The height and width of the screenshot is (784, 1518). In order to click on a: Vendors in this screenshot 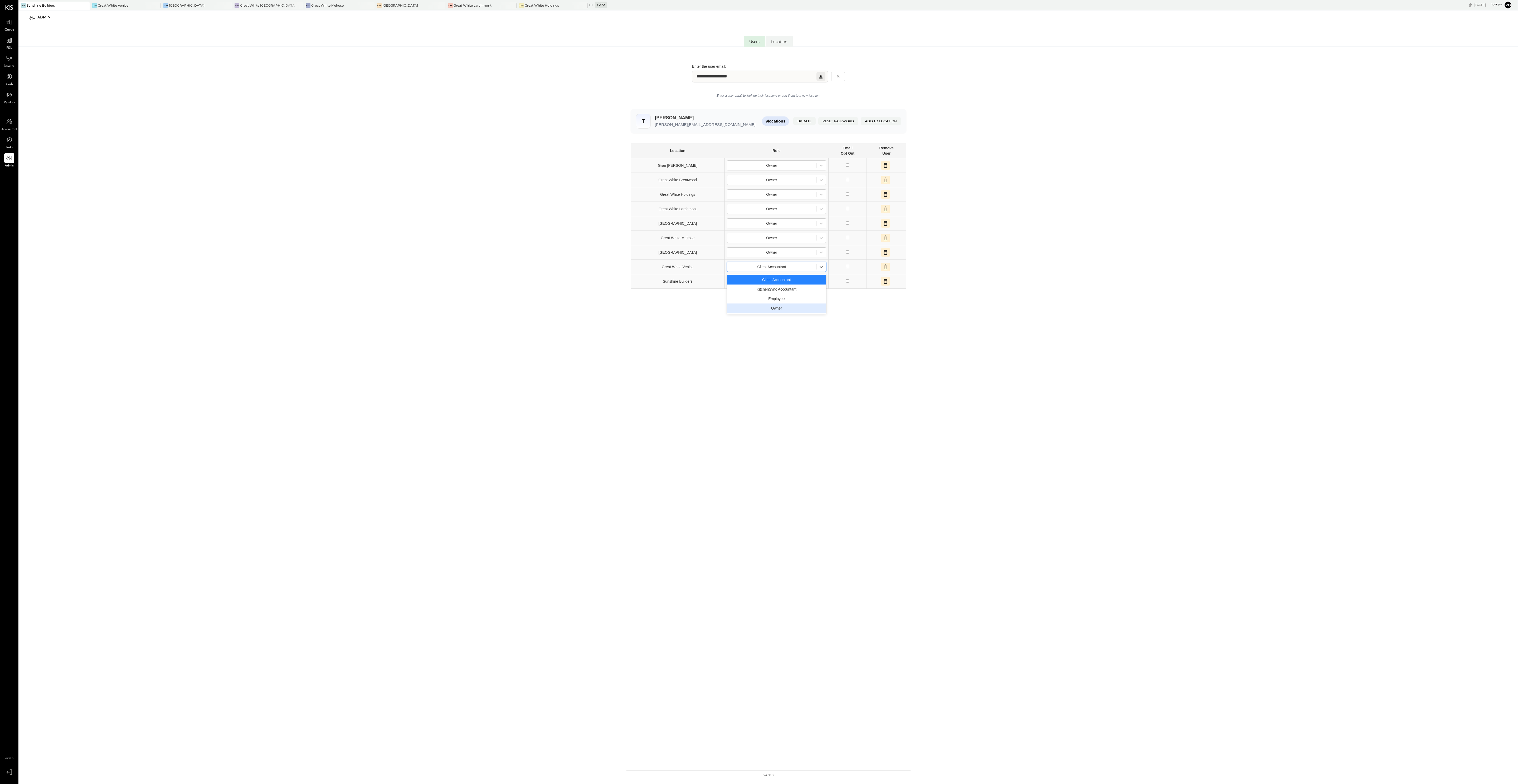, I will do `click(10, 98)`.